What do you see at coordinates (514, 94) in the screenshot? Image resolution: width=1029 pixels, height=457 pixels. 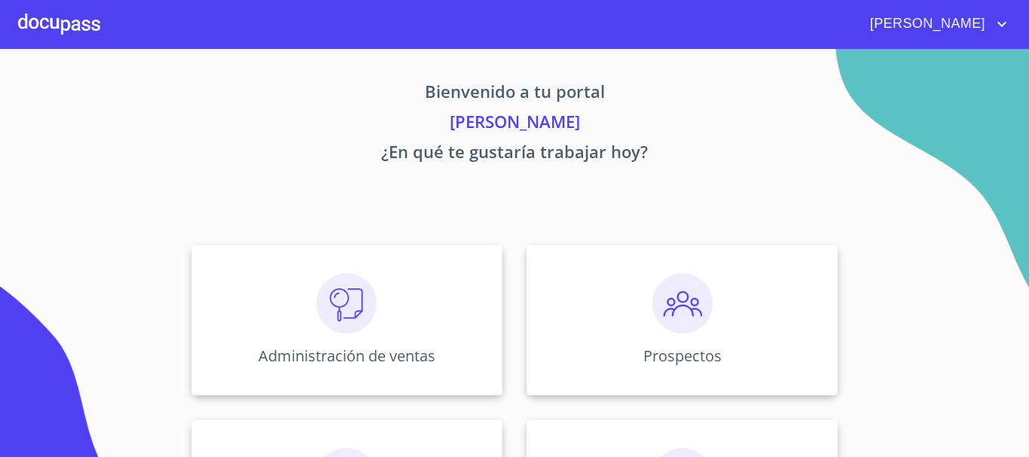 I see `p: Bienvenido a tu portal` at bounding box center [514, 94].